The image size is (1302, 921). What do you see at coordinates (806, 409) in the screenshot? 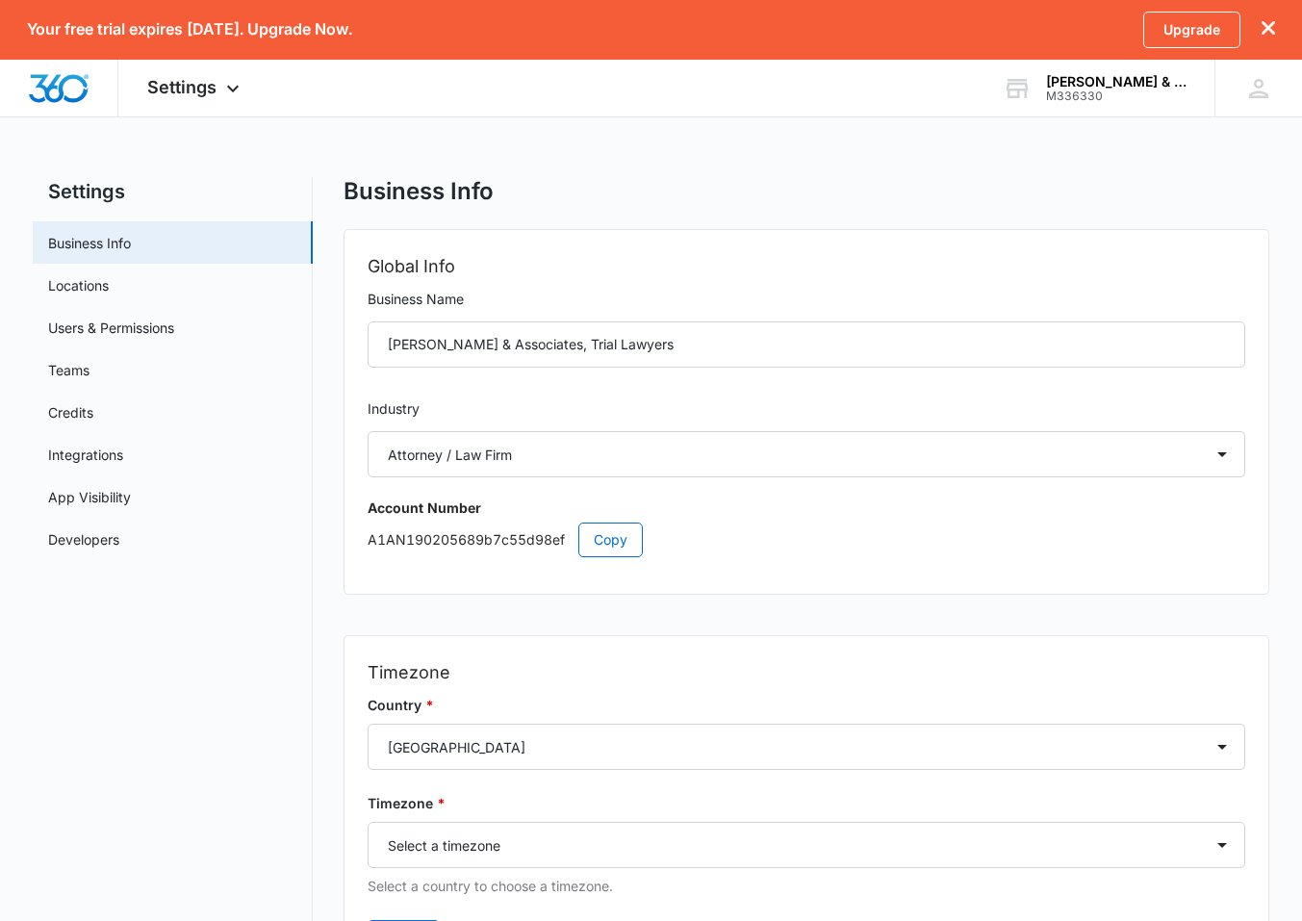
I see `label: Industry` at bounding box center [806, 409].